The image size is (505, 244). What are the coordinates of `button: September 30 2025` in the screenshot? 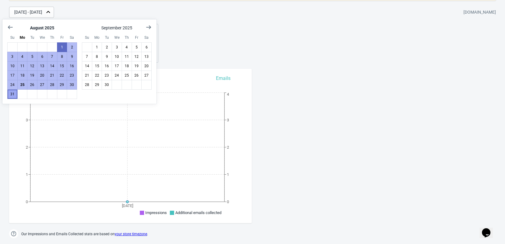 It's located at (107, 85).